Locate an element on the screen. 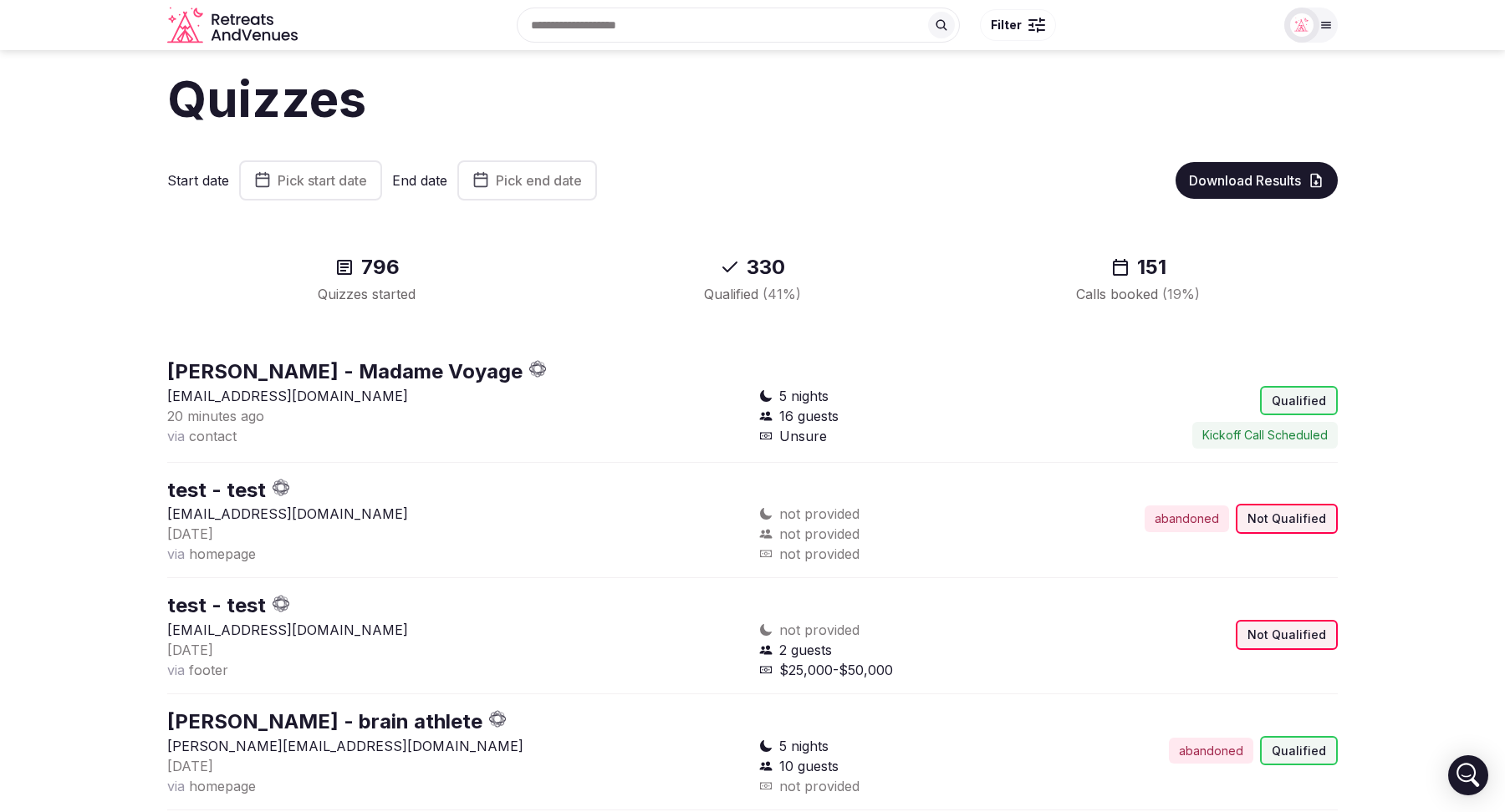 The width and height of the screenshot is (1505, 812). span: 2 guests is located at coordinates (805, 650).